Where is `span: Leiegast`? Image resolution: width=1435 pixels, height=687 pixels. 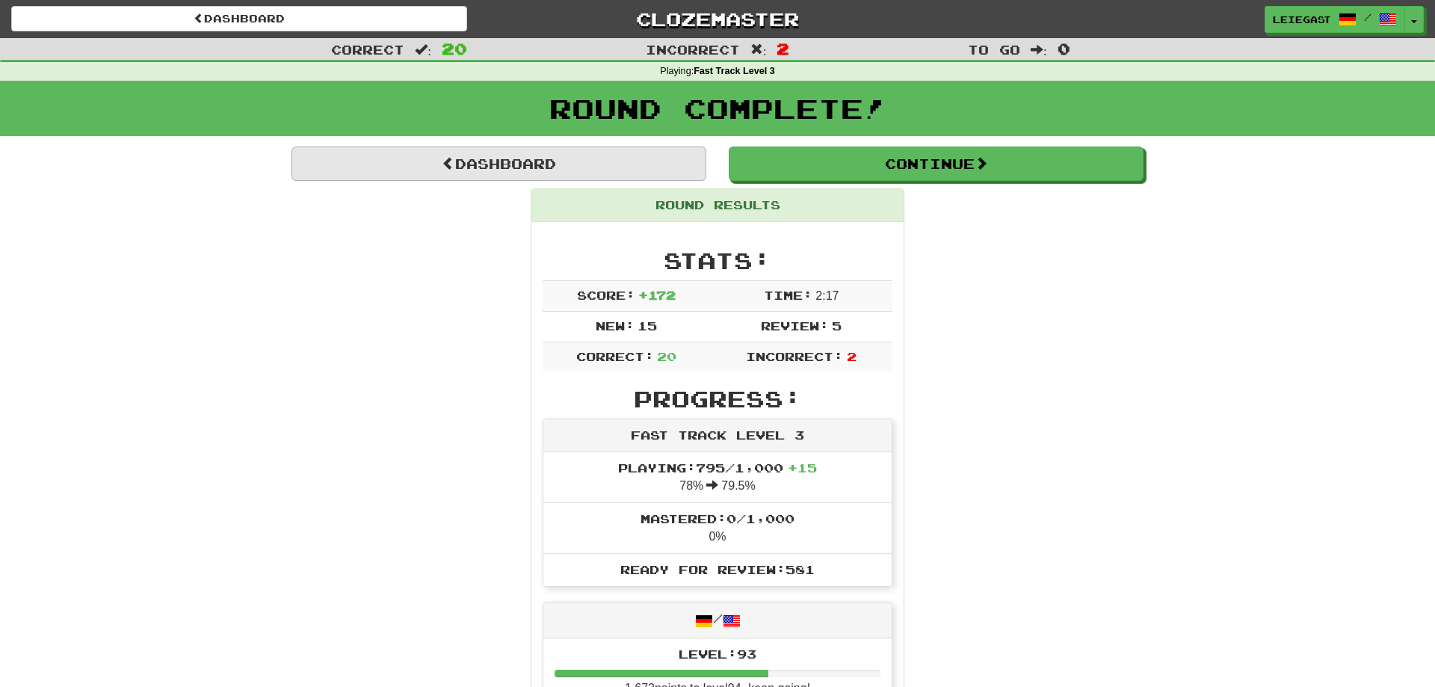 span: Leiegast is located at coordinates (1302, 19).